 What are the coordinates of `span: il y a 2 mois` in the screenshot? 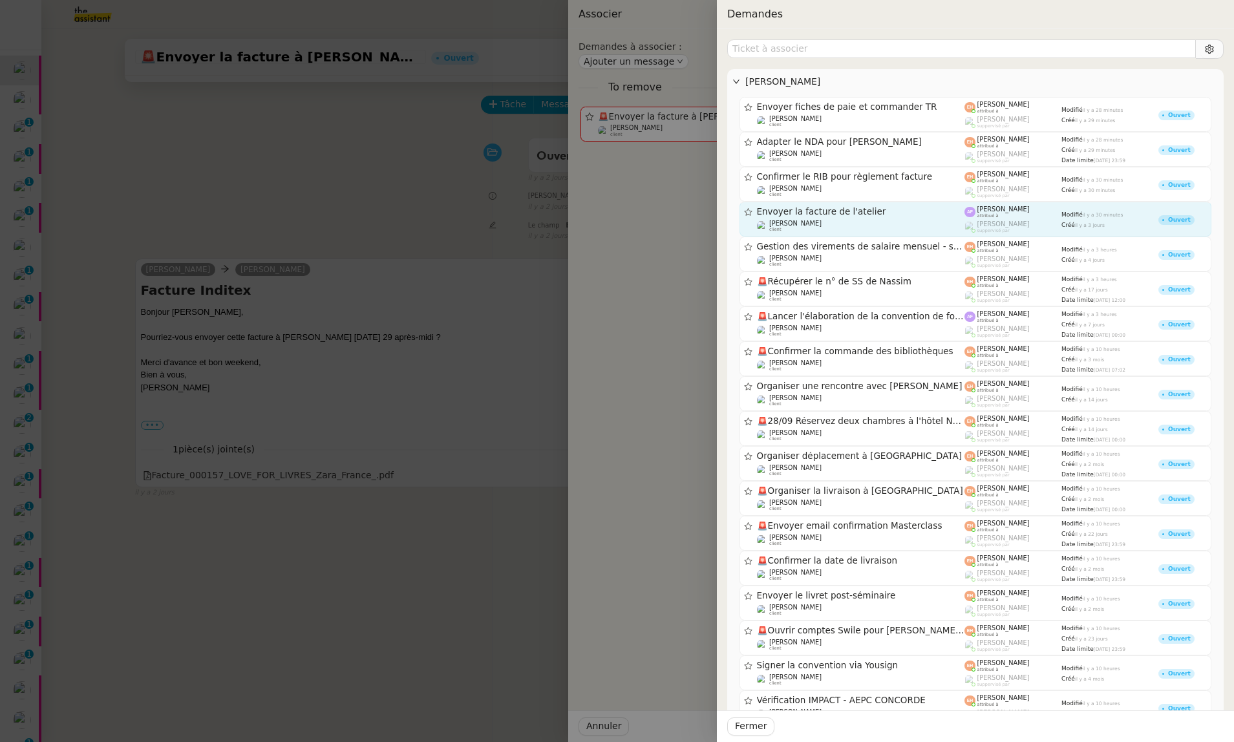 It's located at (1089, 569).